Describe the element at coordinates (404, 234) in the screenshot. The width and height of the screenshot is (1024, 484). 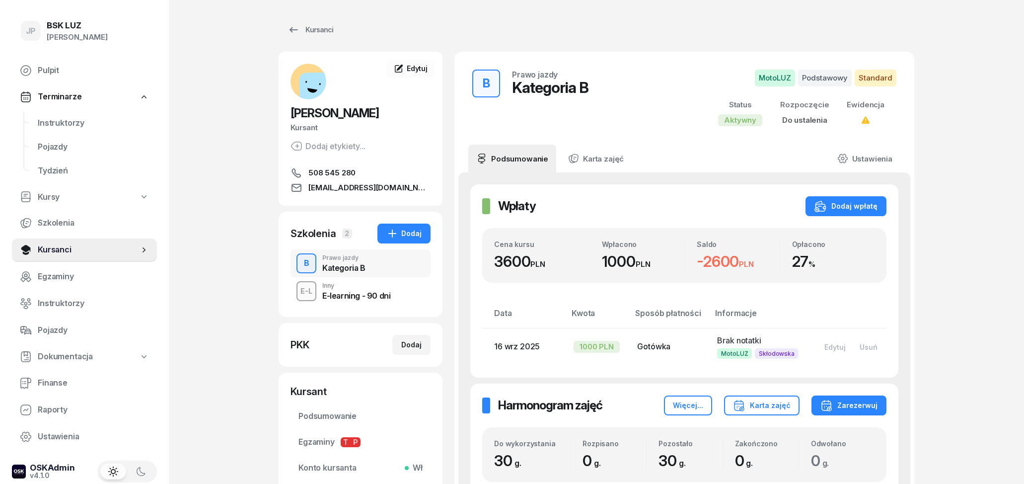
I see `button: Dodaj` at that location.